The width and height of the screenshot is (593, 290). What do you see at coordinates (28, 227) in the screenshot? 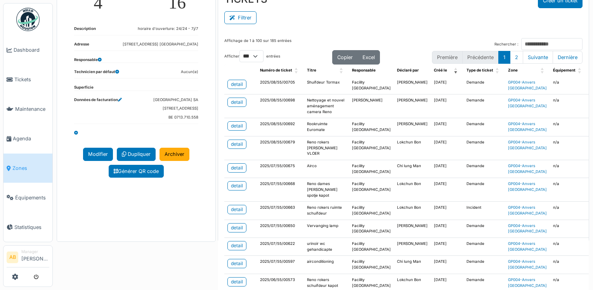
I see `a: Statistiques` at bounding box center [28, 227].